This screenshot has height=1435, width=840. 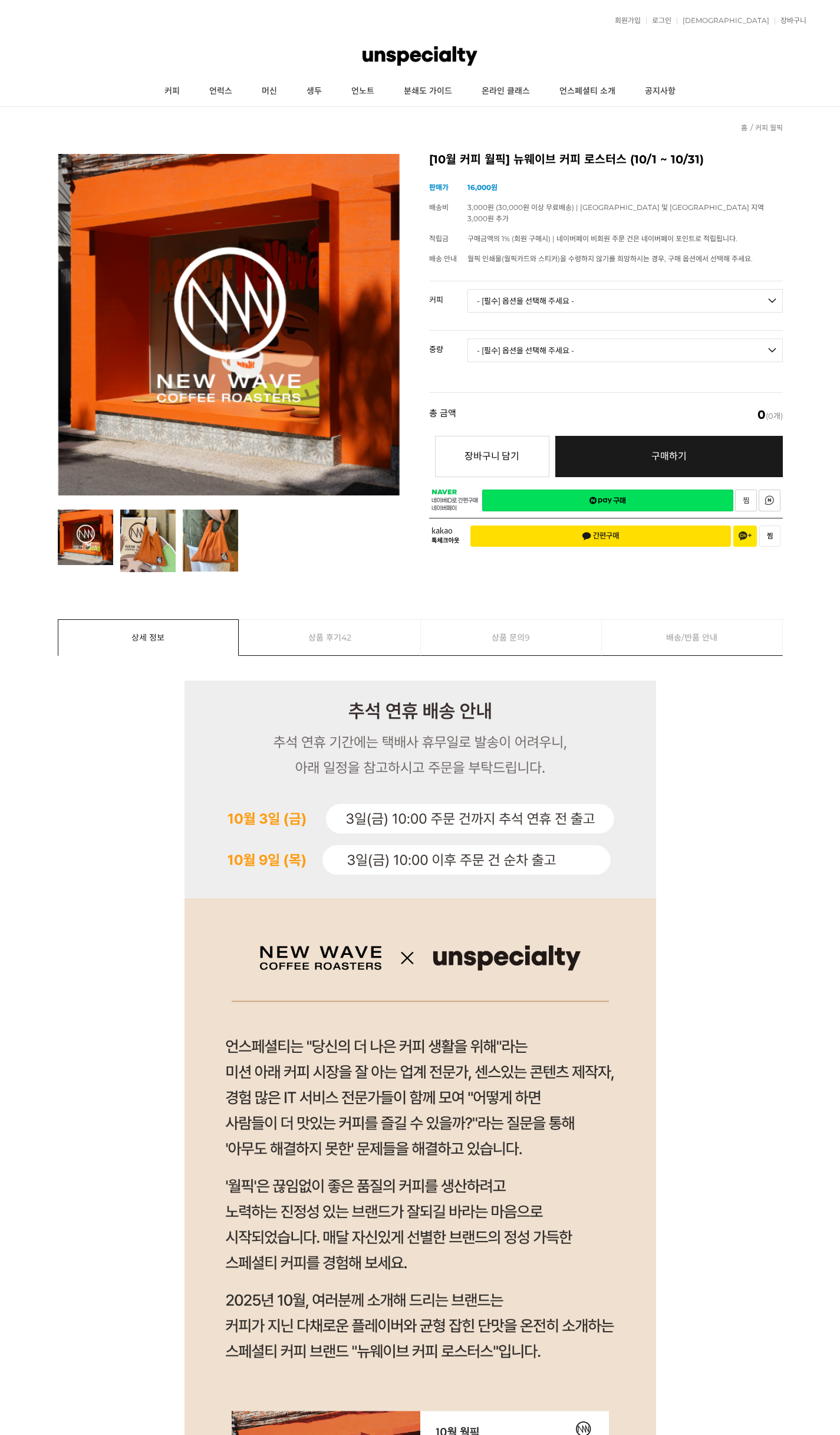 What do you see at coordinates (625, 21) in the screenshot?
I see `a: 회원가입` at bounding box center [625, 21].